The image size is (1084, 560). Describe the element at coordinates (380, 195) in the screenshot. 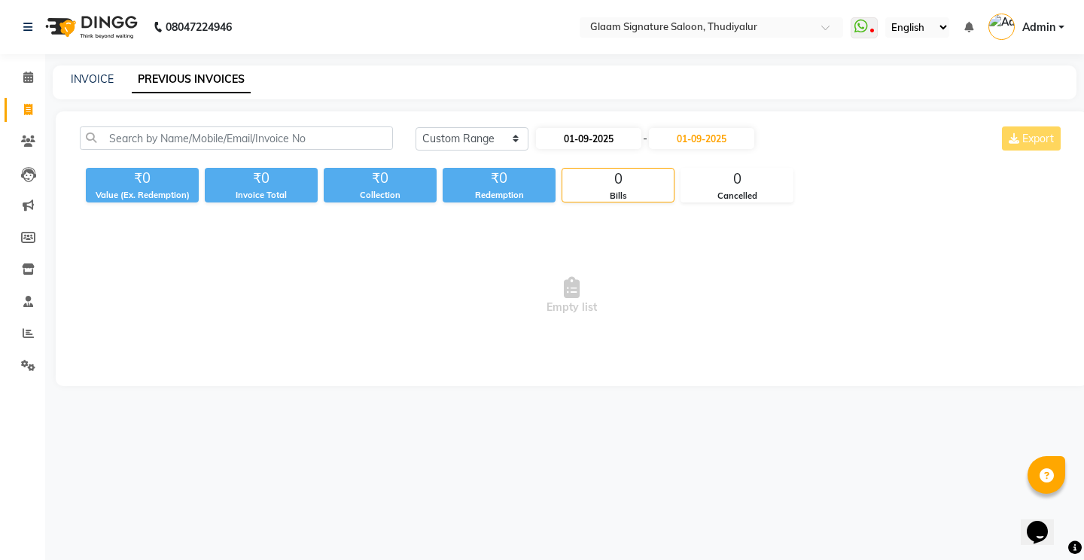

I see `div: Collection` at that location.